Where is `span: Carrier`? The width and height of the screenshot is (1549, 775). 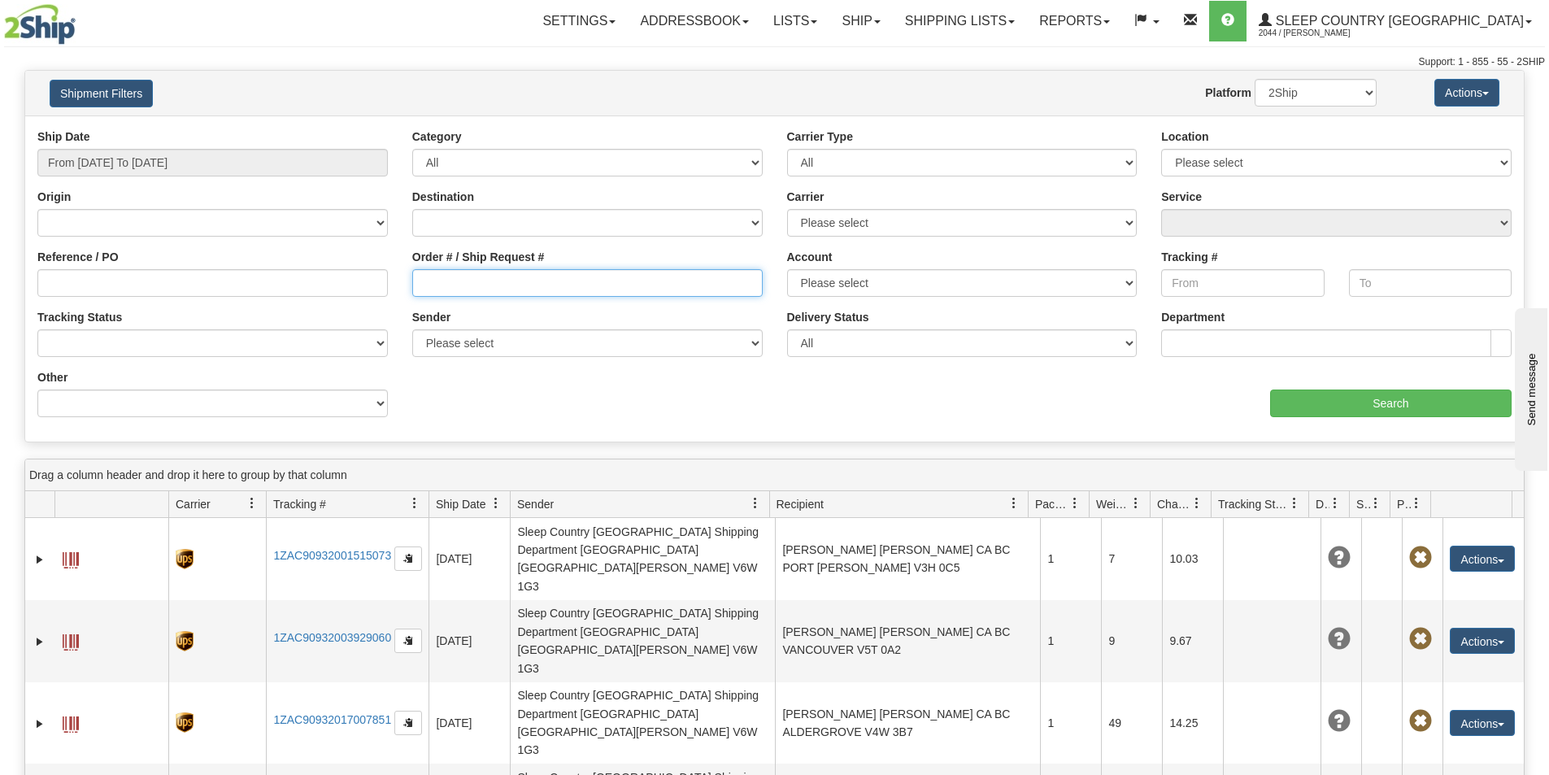 span: Carrier is located at coordinates (193, 504).